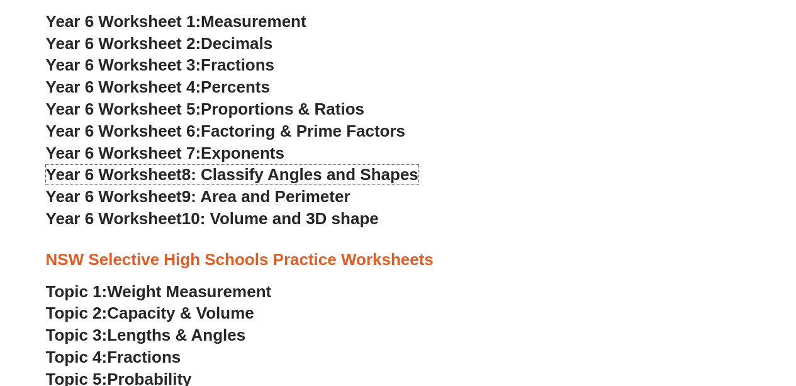 The image size is (796, 386). What do you see at coordinates (150, 313) in the screenshot?
I see `a: Topic 2:Capacity & Volume` at bounding box center [150, 313].